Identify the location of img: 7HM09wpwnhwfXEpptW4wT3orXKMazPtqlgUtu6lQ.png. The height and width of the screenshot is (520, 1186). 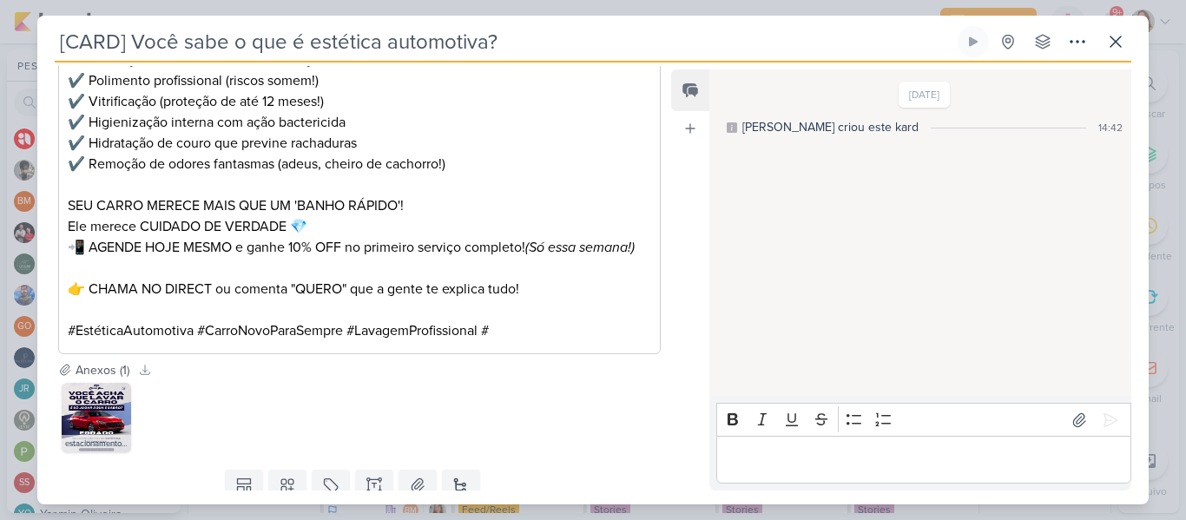
(96, 418).